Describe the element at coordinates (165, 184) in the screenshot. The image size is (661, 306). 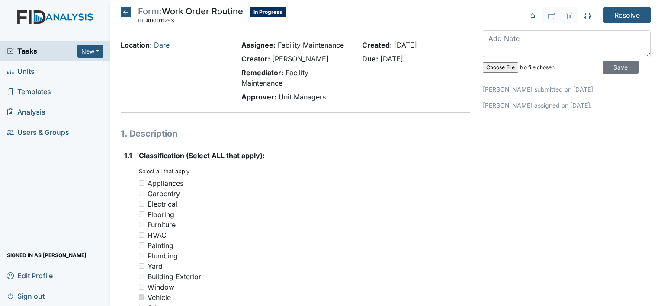
I see `div: Appliances` at that location.